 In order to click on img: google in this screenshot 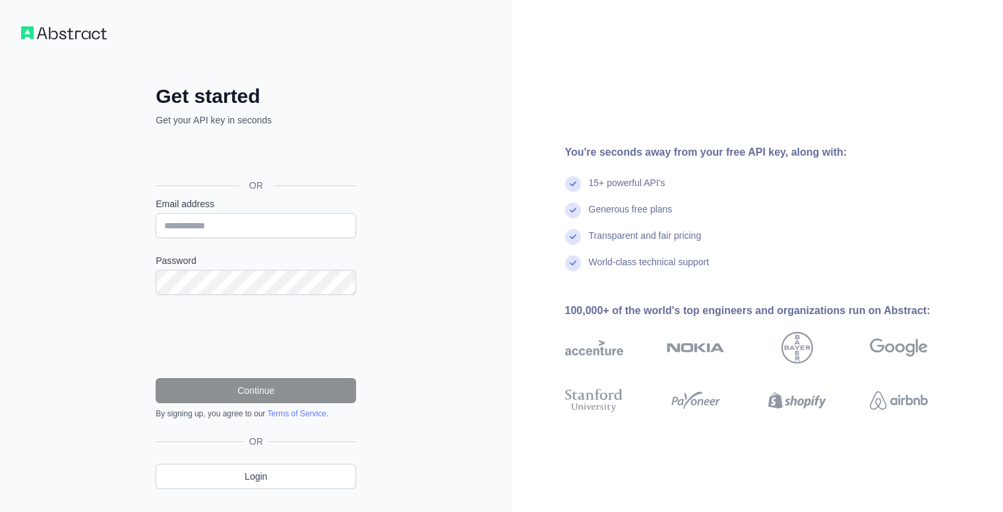, I will do `click(899, 347)`.